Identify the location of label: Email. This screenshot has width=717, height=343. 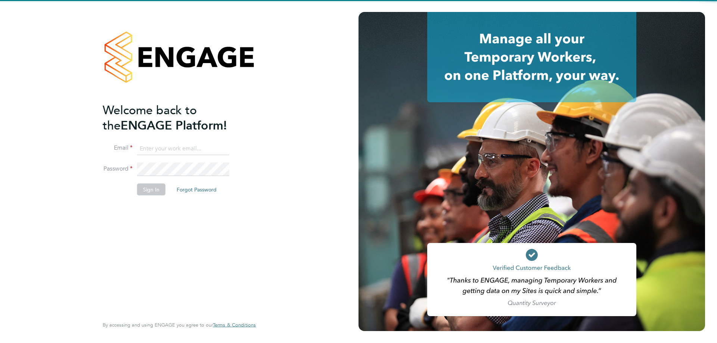
(118, 148).